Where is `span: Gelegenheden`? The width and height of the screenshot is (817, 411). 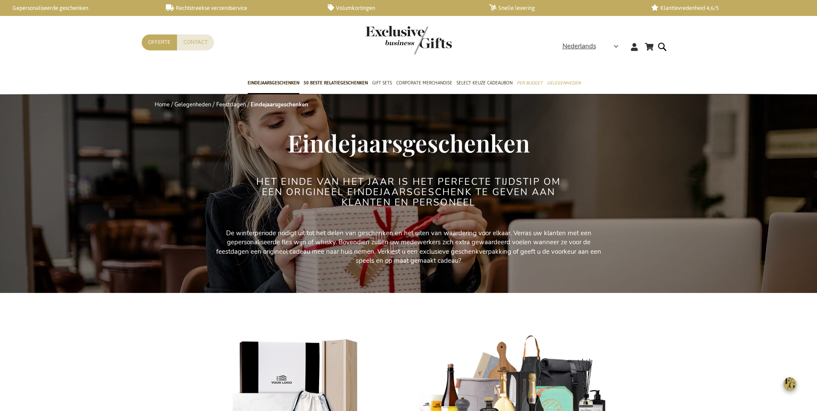
span: Gelegenheden is located at coordinates (563, 83).